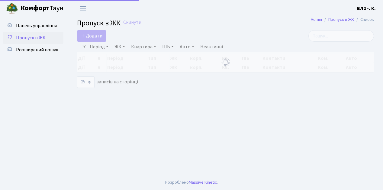 The width and height of the screenshot is (383, 190). I want to click on a: ВЛ2 -. К., so click(366, 8).